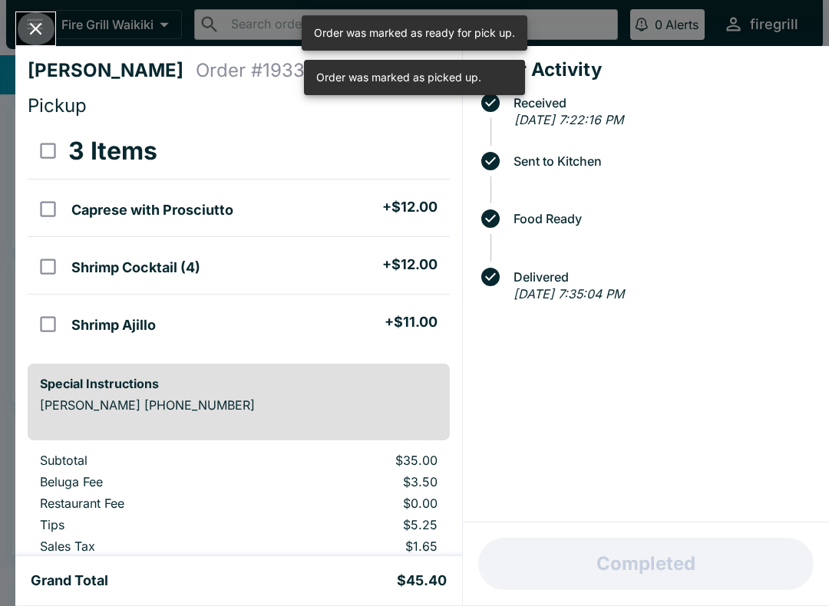  I want to click on h4: Order # 193368, so click(262, 71).